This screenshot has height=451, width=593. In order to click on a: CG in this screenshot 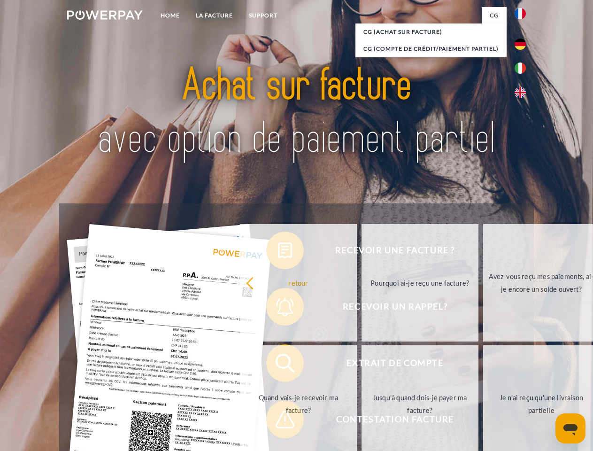, I will do `click(494, 15)`.